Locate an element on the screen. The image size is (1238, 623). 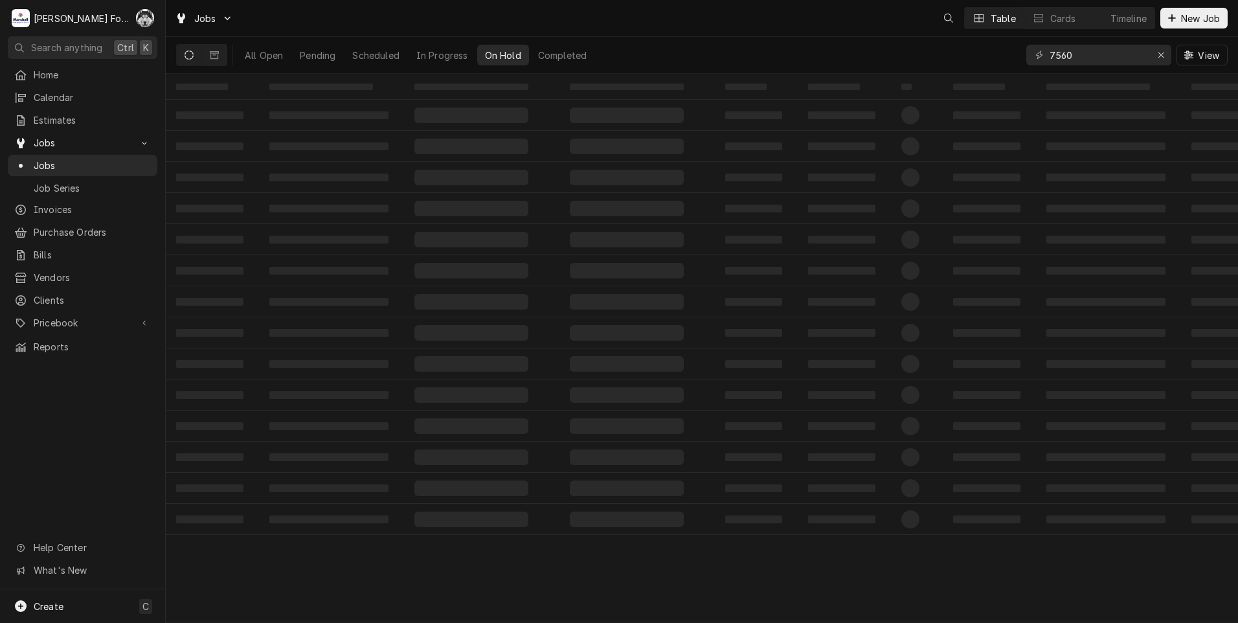
div: In Progress is located at coordinates (442, 55).